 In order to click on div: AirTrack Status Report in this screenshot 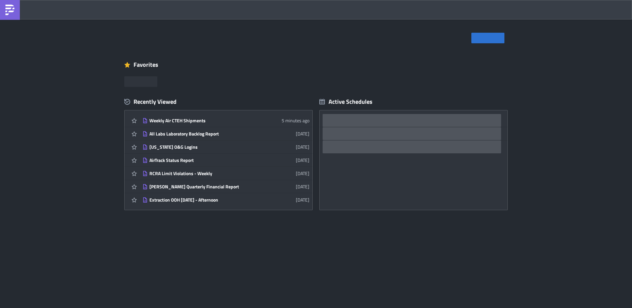, I will do `click(207, 160)`.